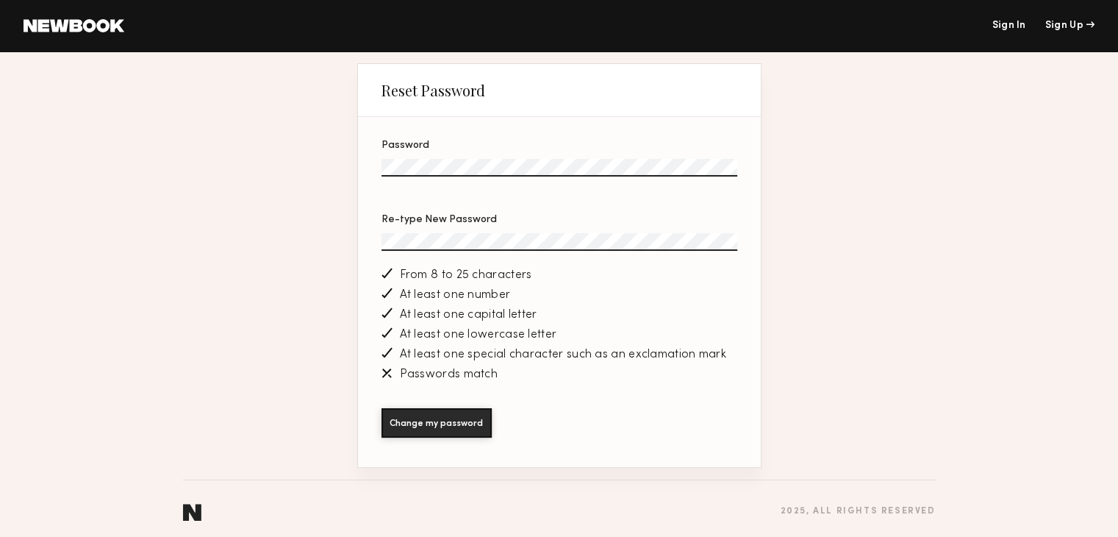 This screenshot has height=537, width=1118. I want to click on input: Re-type New Password, so click(559, 242).